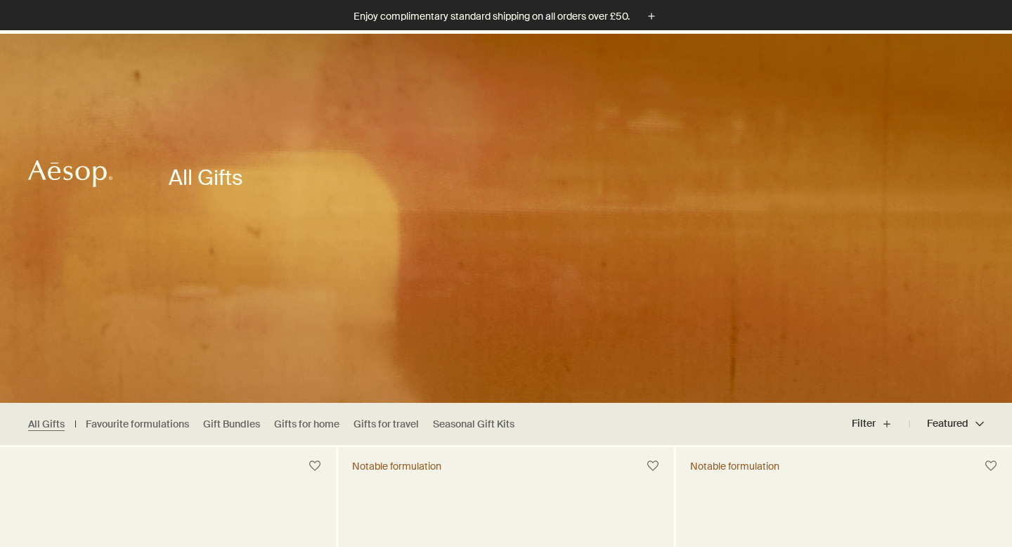 This screenshot has width=1012, height=547. I want to click on button: Filter, so click(880, 424).